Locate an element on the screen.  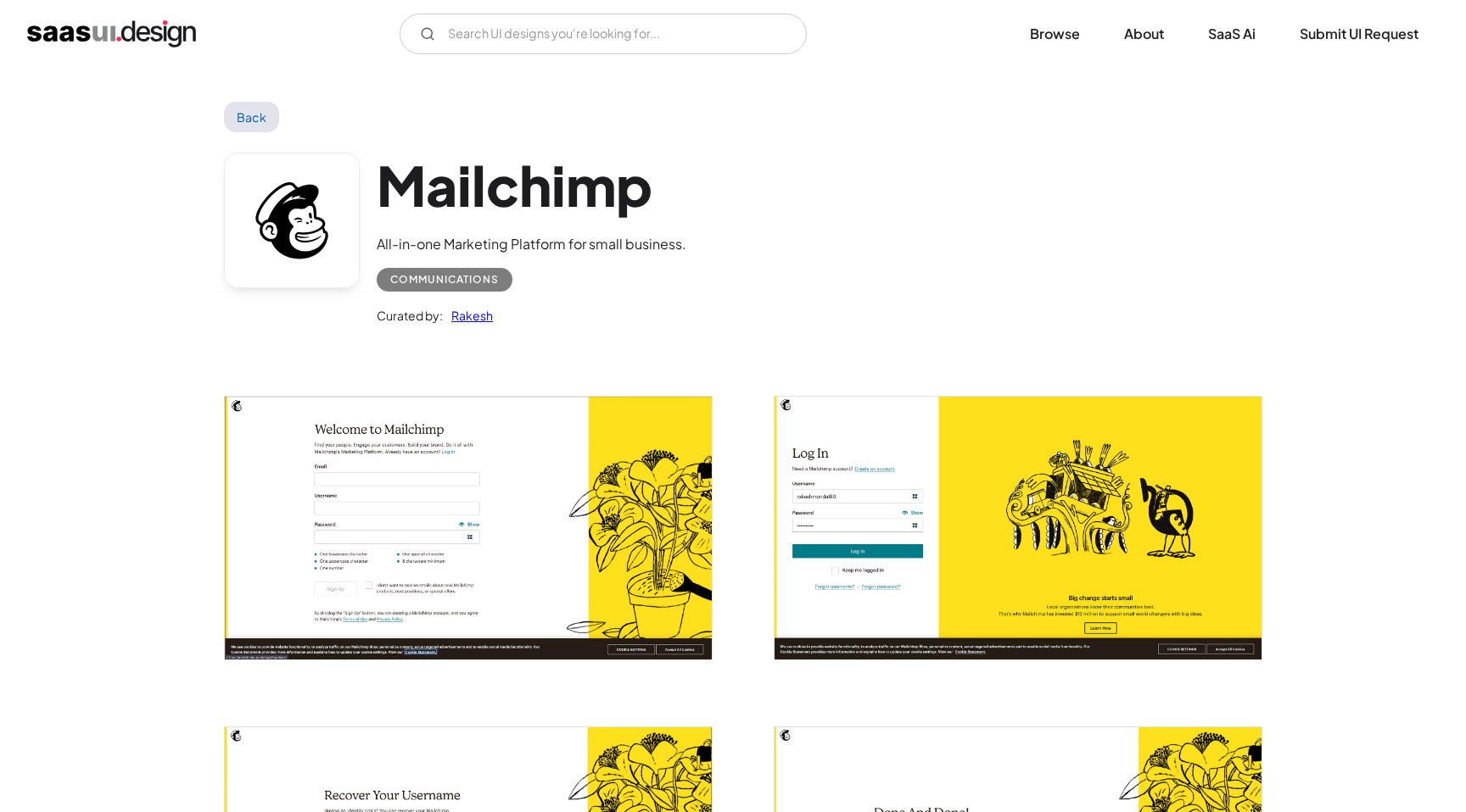
a: home is located at coordinates (111, 34).